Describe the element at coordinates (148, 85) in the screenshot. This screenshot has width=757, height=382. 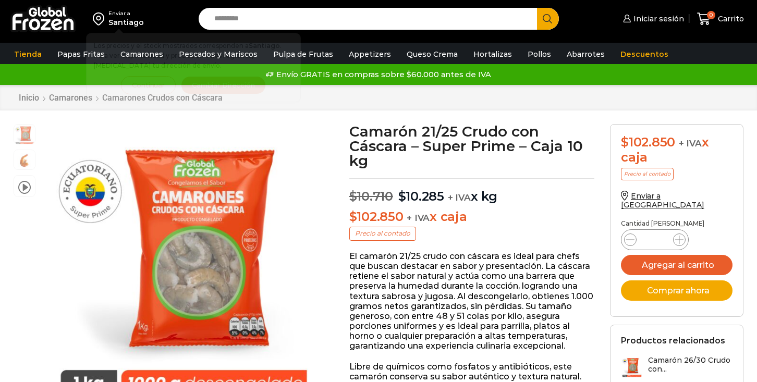
I see `button: Continuar` at that location.